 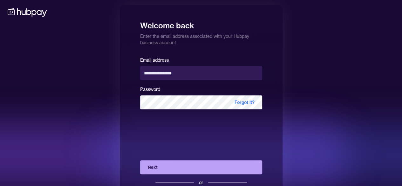 I want to click on label: Password, so click(x=150, y=89).